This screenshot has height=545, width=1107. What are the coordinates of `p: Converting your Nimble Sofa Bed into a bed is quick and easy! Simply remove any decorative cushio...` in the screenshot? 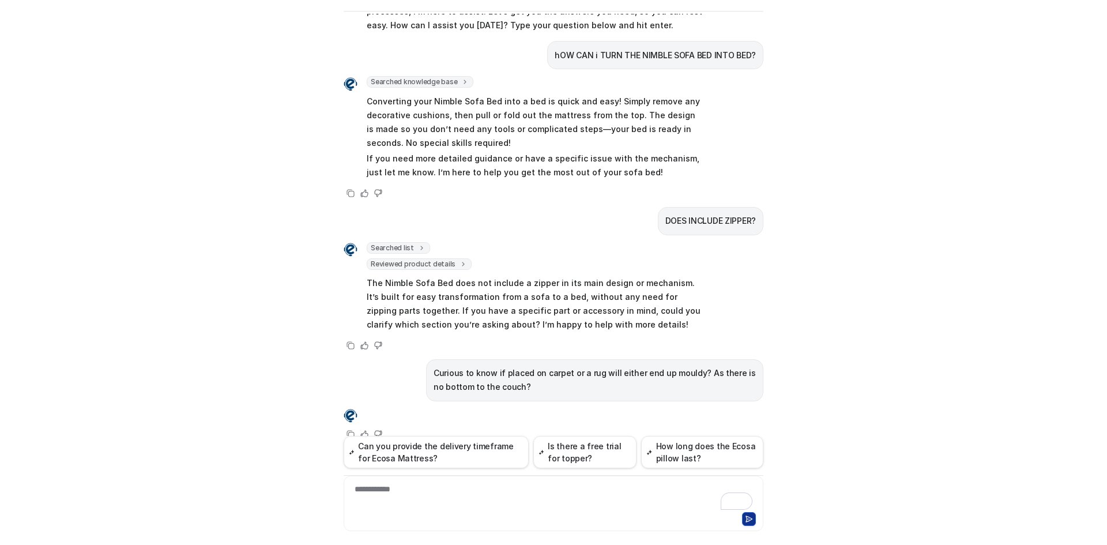 It's located at (535, 122).